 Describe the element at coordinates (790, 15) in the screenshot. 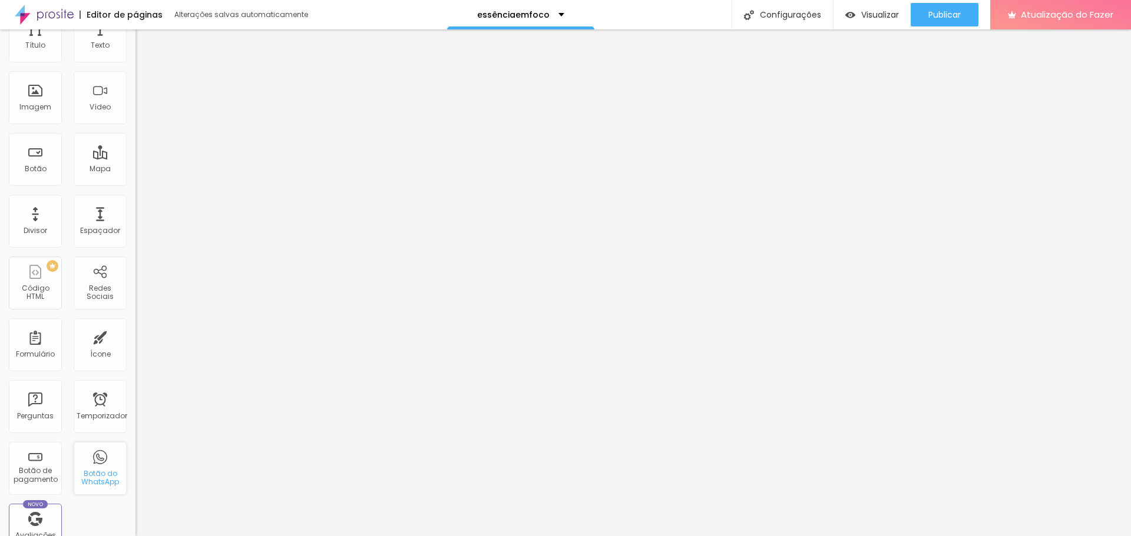

I see `font: Configurações` at that location.